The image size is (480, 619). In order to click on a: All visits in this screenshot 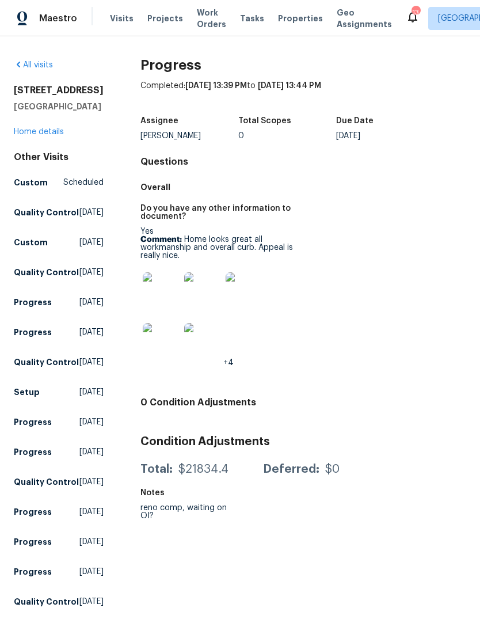, I will do `click(33, 65)`.